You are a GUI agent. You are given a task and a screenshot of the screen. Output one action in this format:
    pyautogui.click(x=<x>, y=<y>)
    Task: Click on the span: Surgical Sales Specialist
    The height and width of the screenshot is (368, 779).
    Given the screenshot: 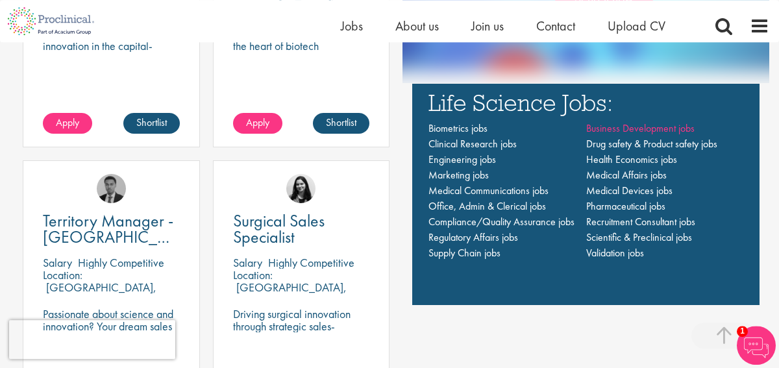 What is the action you would take?
    pyautogui.click(x=279, y=229)
    